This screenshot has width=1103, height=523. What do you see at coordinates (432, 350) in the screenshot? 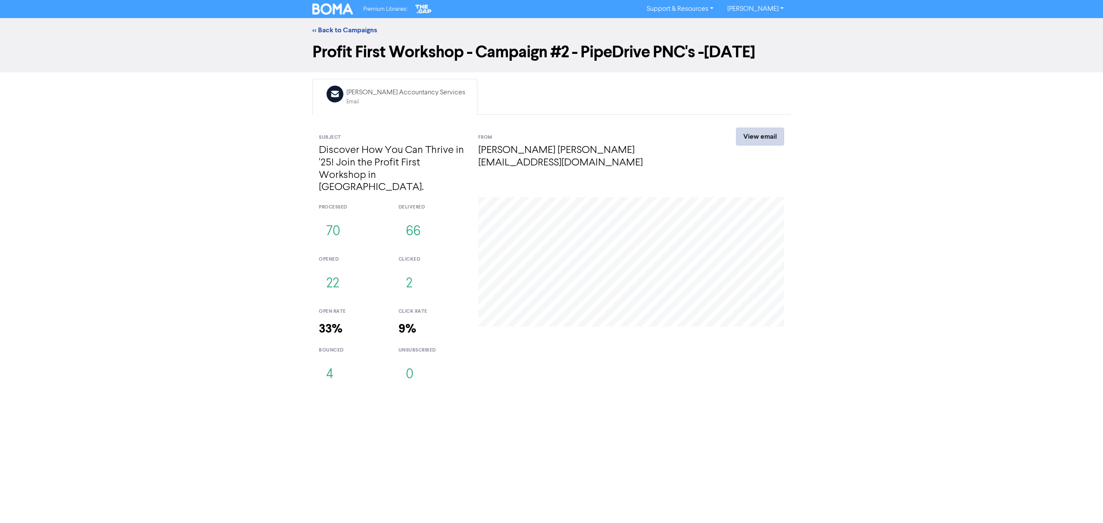
I see `div: unsubscribed` at bounding box center [432, 350].